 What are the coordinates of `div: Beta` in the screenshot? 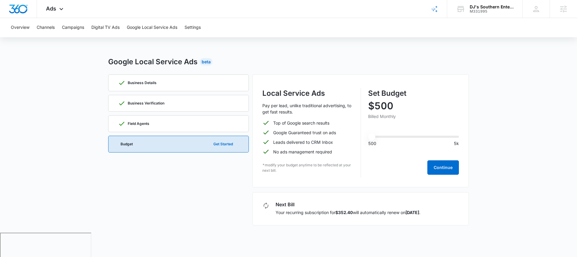 It's located at (206, 62).